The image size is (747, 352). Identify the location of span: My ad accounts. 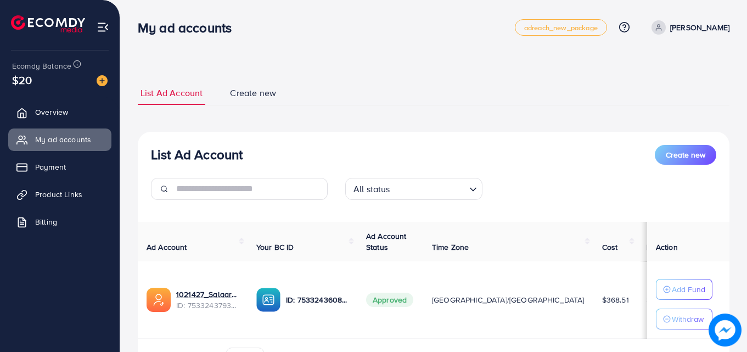
(63, 139).